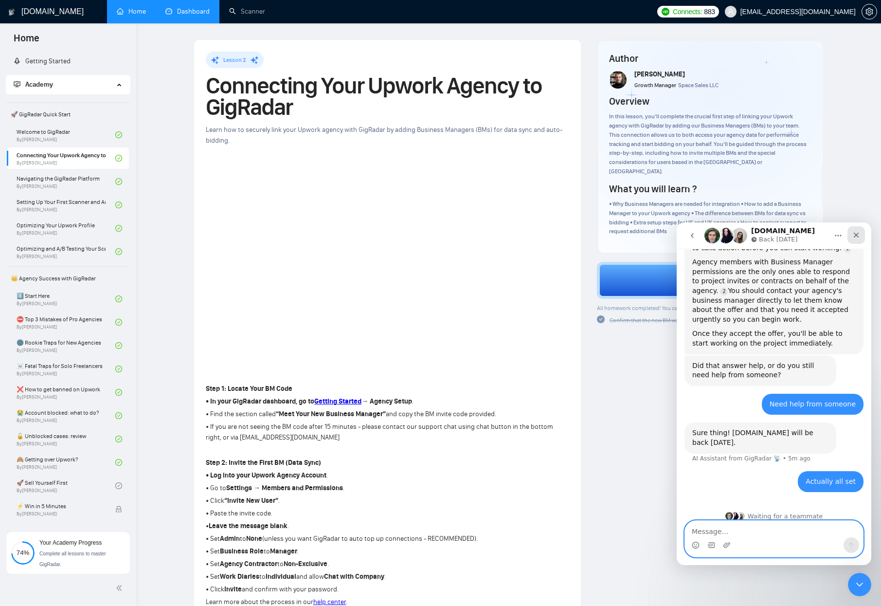 This screenshot has height=606, width=881. Describe the element at coordinates (387, 577) in the screenshot. I see `p: • Set to and allow .` at that location.